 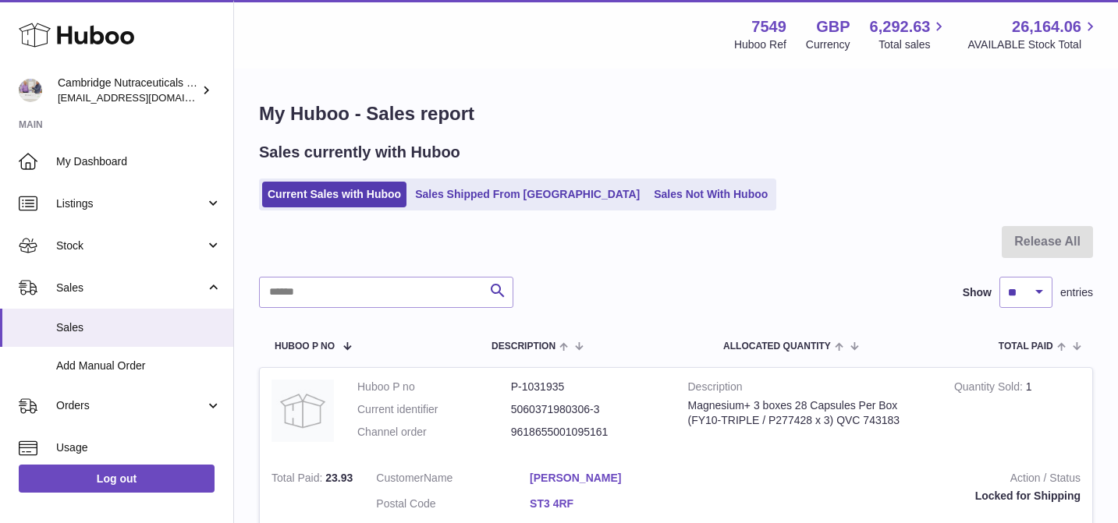 I want to click on dd: 5060371980306-3, so click(x=587, y=409).